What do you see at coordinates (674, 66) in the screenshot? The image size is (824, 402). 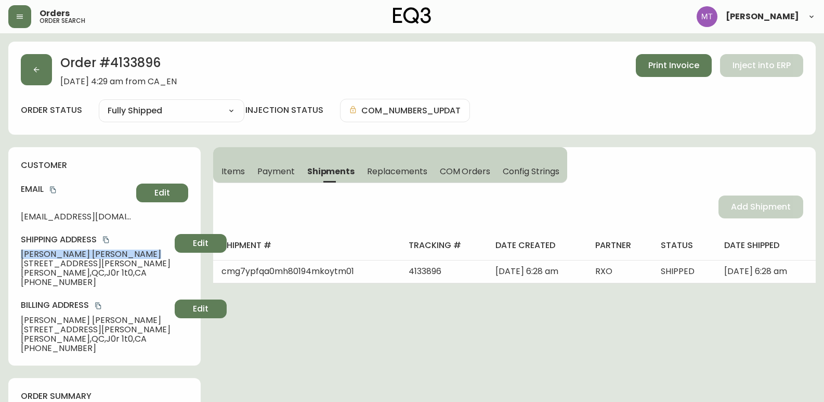 I see `button: Print Invoice` at bounding box center [674, 66].